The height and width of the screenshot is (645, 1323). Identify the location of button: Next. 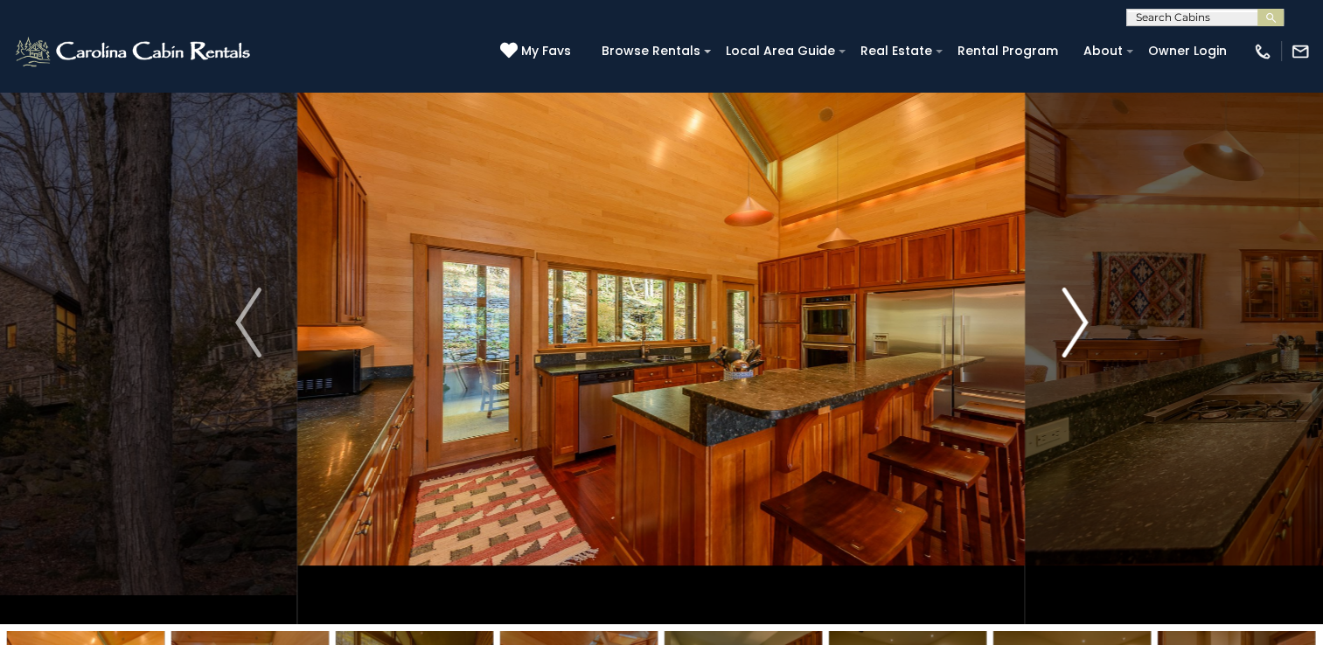
(1075, 323).